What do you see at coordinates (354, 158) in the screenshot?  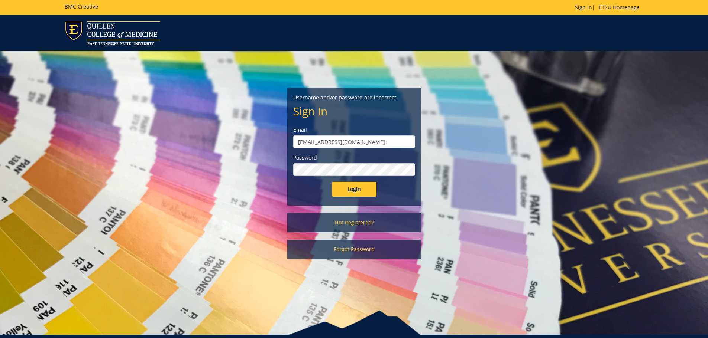 I see `label: Password` at bounding box center [354, 158].